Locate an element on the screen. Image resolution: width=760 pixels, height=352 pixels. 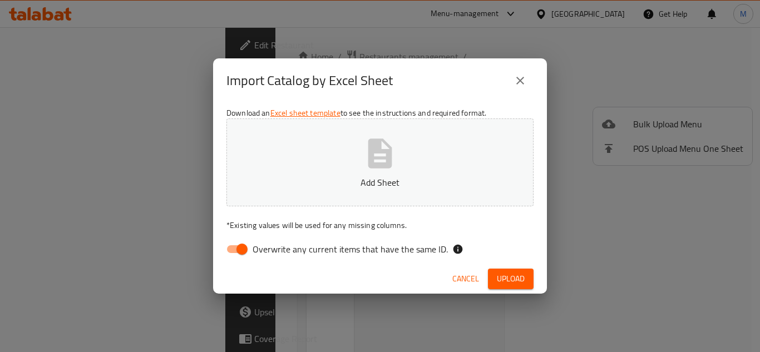
span: Cancel is located at coordinates (465, 279).